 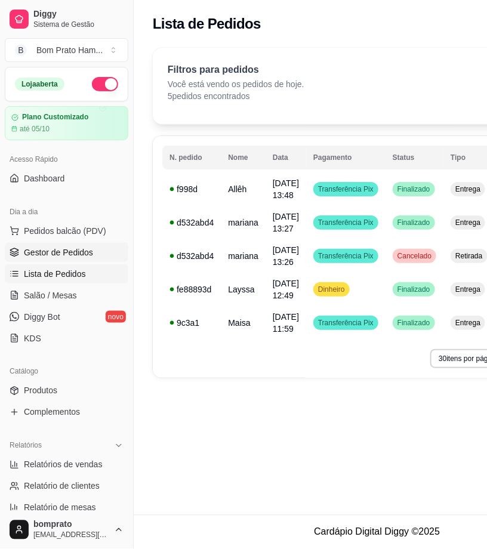 I want to click on span: B, so click(x=21, y=50).